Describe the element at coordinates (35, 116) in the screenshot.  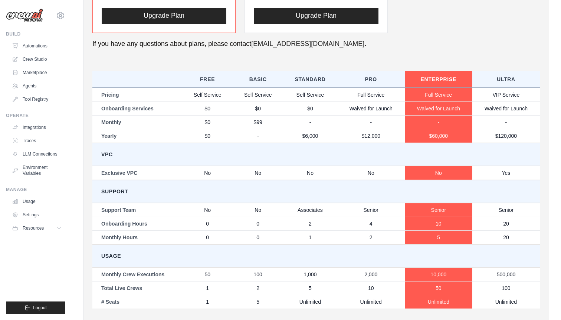
I see `div: Operate` at that location.